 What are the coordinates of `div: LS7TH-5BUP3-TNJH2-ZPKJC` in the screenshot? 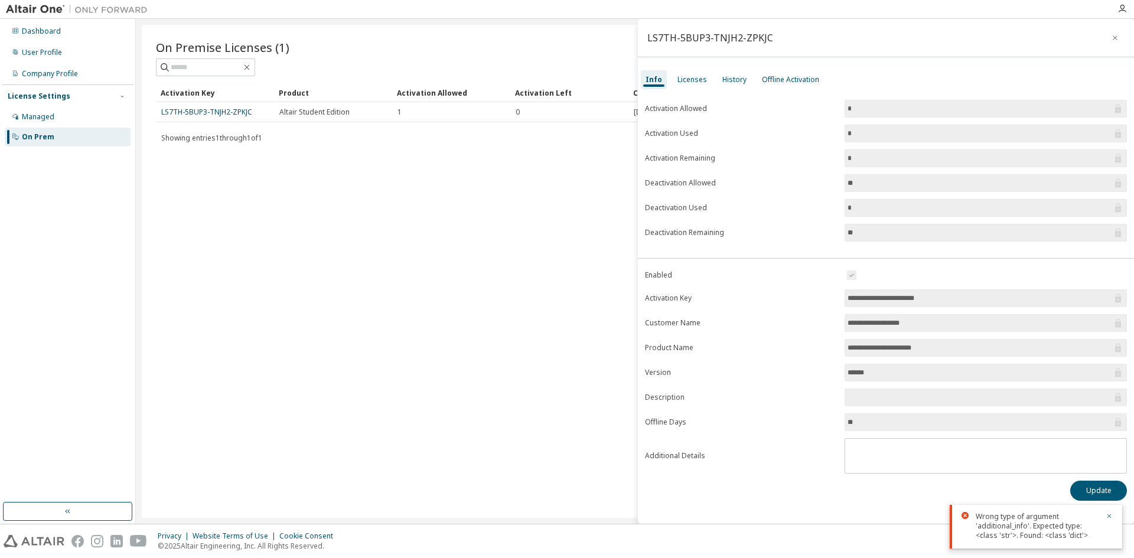 It's located at (710, 38).